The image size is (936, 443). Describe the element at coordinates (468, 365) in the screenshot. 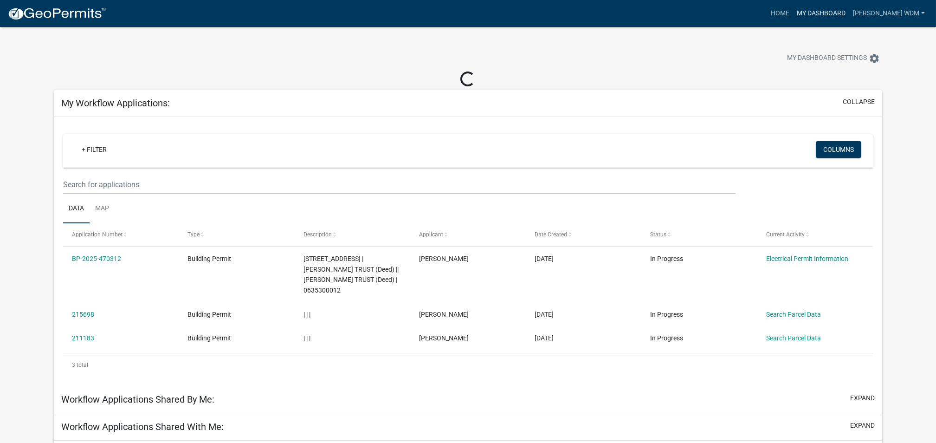

I see `div: 3 total` at that location.